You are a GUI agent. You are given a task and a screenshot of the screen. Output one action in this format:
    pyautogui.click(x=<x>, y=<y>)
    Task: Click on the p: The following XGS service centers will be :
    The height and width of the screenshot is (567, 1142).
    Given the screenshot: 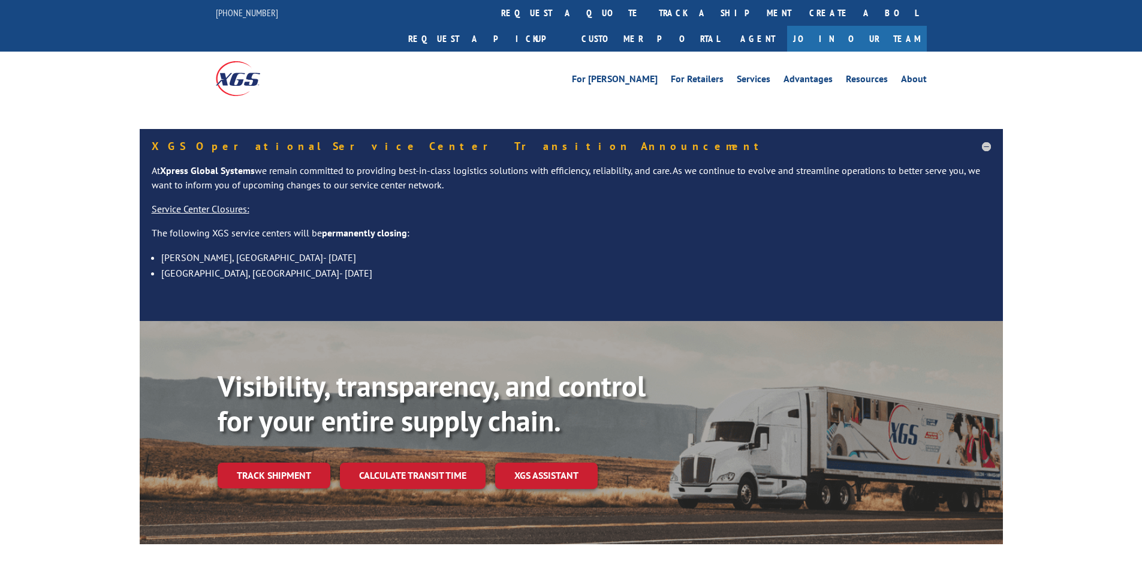 What is the action you would take?
    pyautogui.click(x=571, y=238)
    